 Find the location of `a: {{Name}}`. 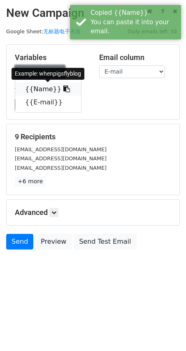

a: {{Name}} is located at coordinates (48, 89).